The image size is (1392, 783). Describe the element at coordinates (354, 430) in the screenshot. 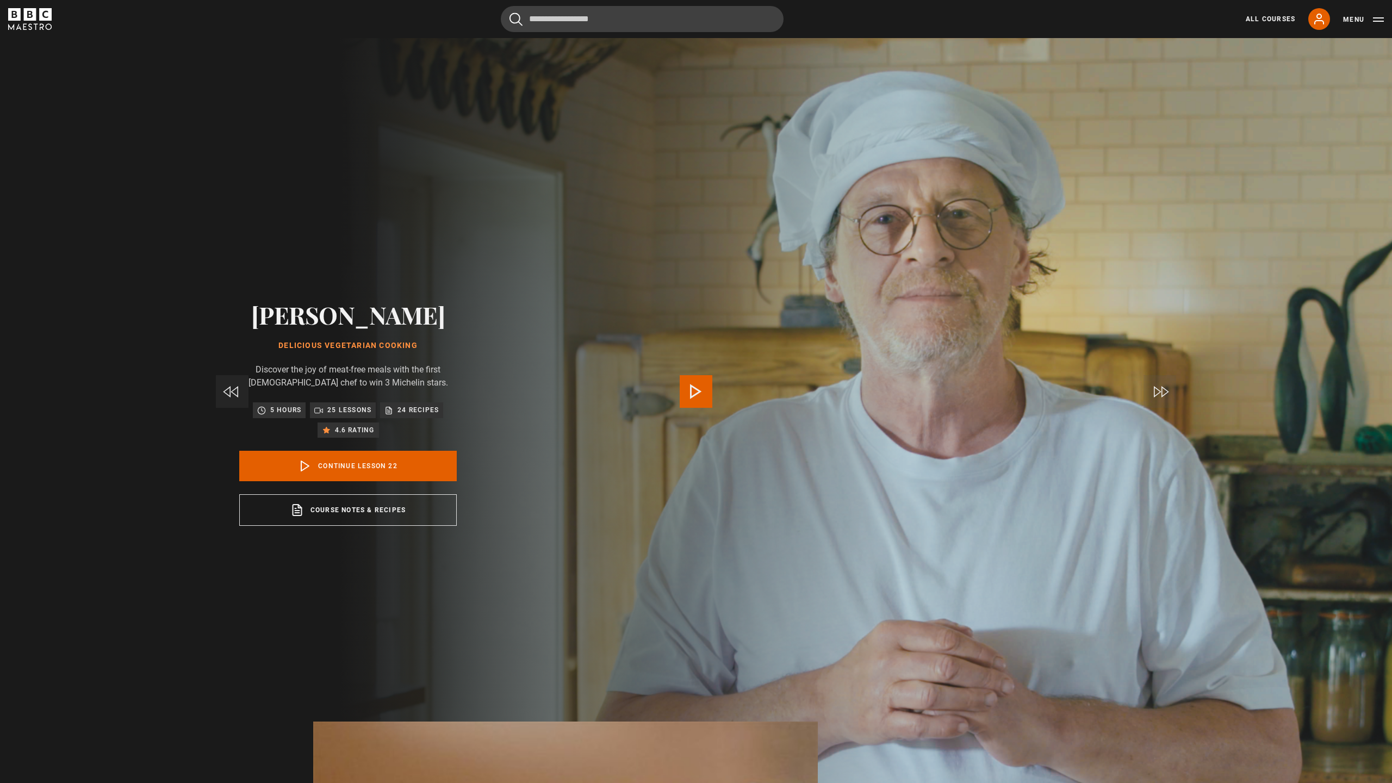

I see `p: 4.6 rating` at that location.